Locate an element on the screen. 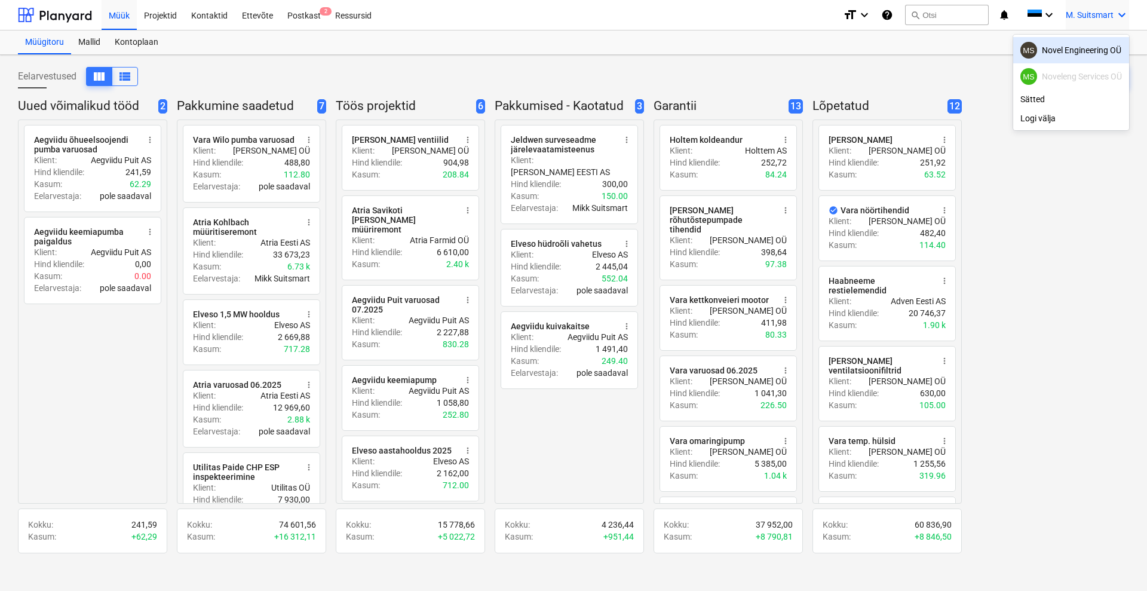 Image resolution: width=1147 pixels, height=591 pixels. div: Logi välja is located at coordinates (1071, 118).